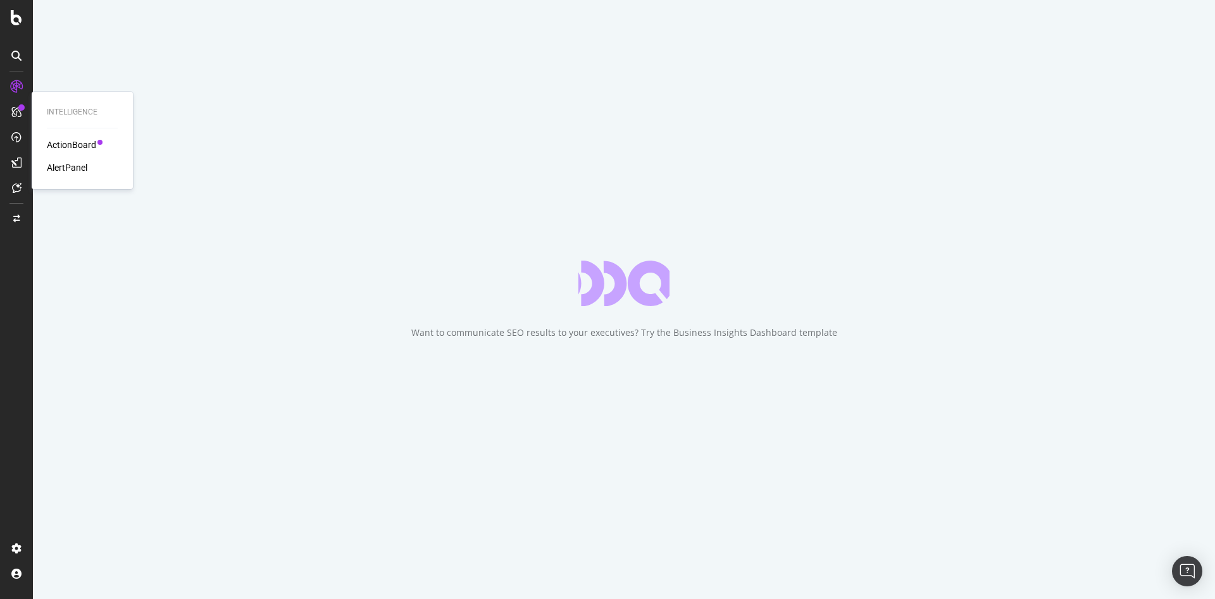 This screenshot has width=1215, height=599. Describe the element at coordinates (82, 112) in the screenshot. I see `div: Intelligence` at that location.